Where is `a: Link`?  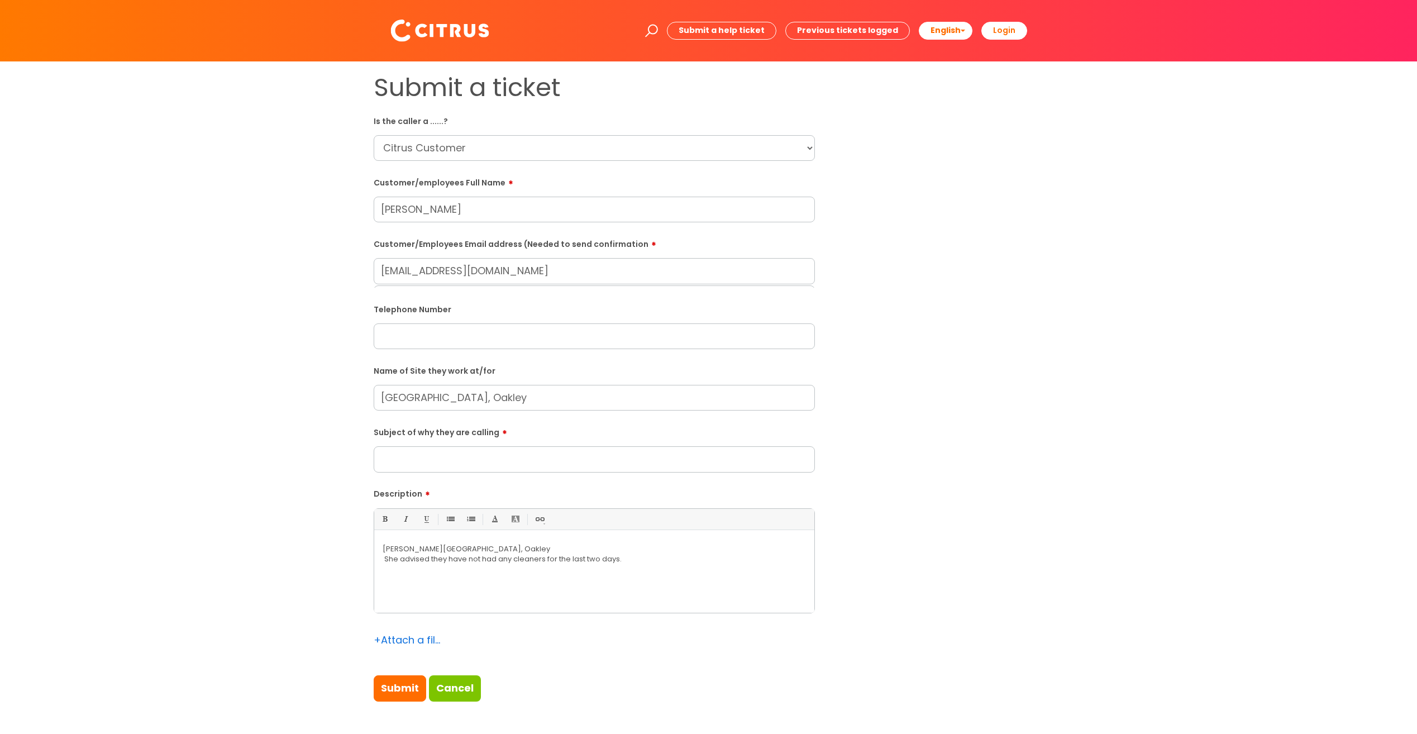
a: Link is located at coordinates (539, 519).